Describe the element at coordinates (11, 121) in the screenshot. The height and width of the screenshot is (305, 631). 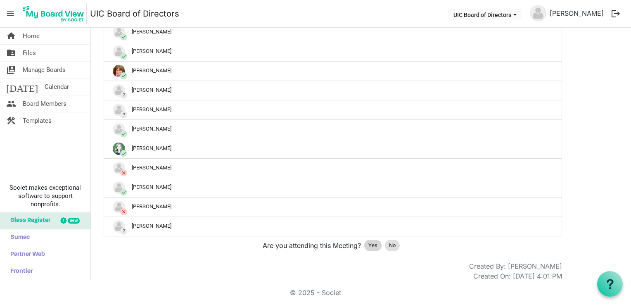
I see `span: construction` at that location.